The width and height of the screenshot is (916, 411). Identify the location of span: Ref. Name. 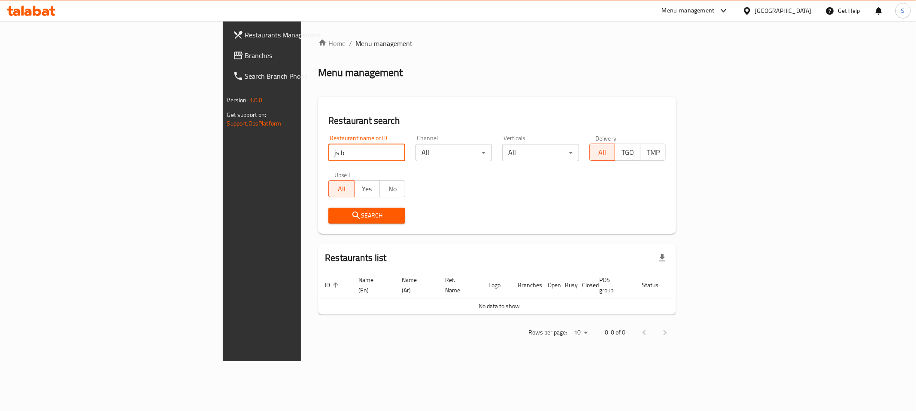
(458, 285).